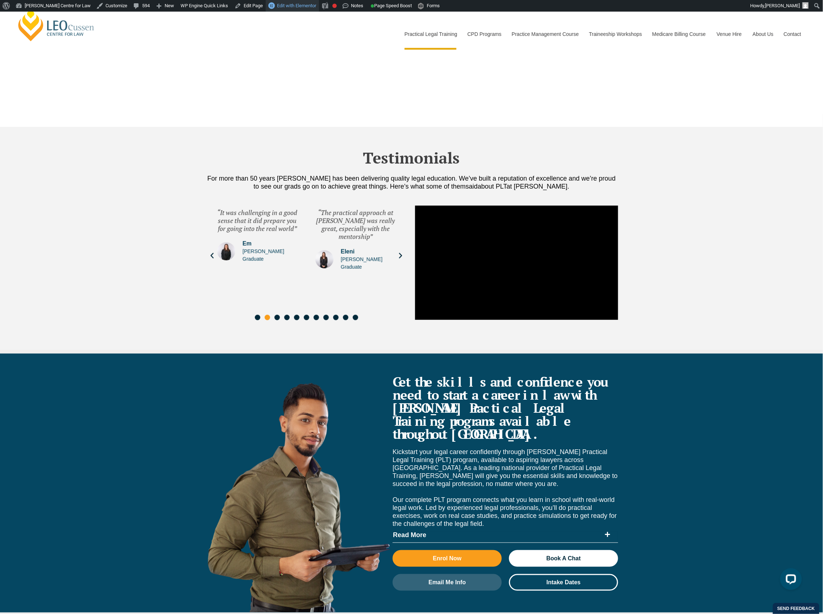 Image resolution: width=823 pixels, height=614 pixels. Describe the element at coordinates (447, 582) in the screenshot. I see `a: Email Me Info` at that location.